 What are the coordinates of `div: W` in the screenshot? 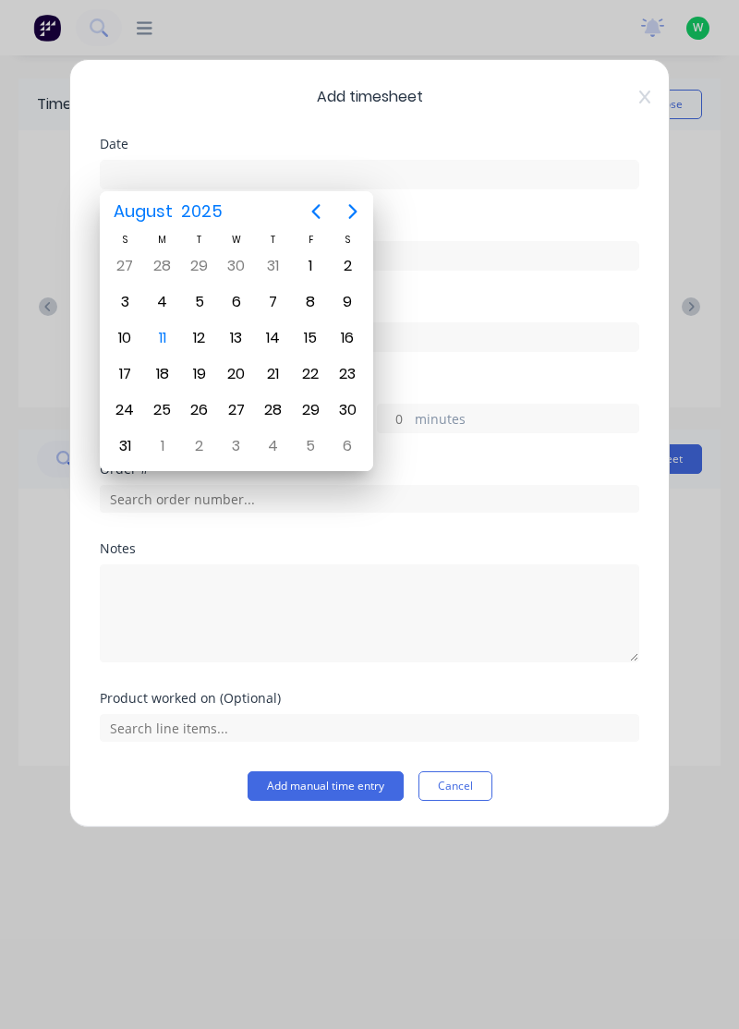 It's located at (236, 239).